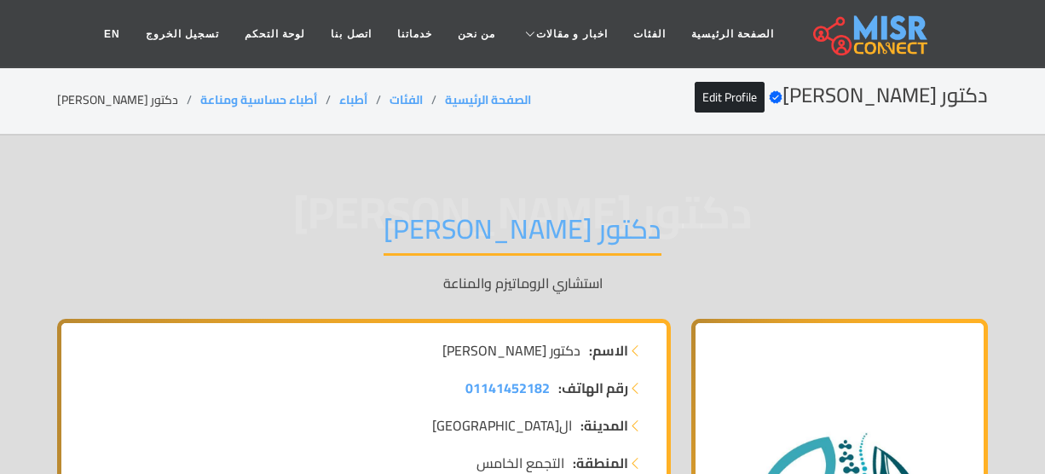 Image resolution: width=1045 pixels, height=474 pixels. I want to click on strong: الاسم:, so click(609, 350).